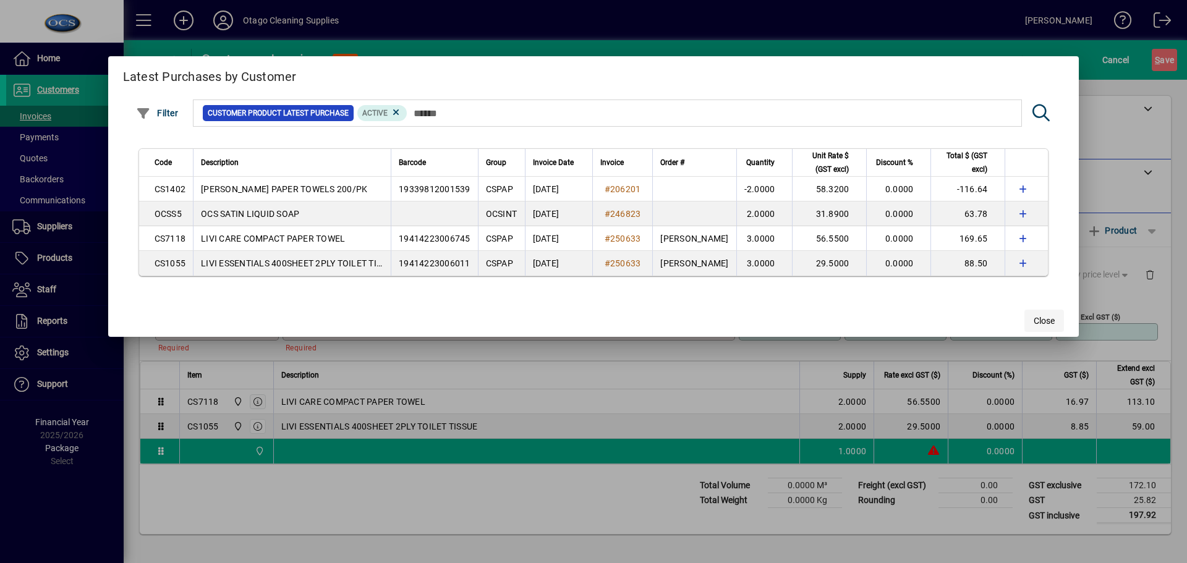  Describe the element at coordinates (220, 163) in the screenshot. I see `span: Description` at that location.